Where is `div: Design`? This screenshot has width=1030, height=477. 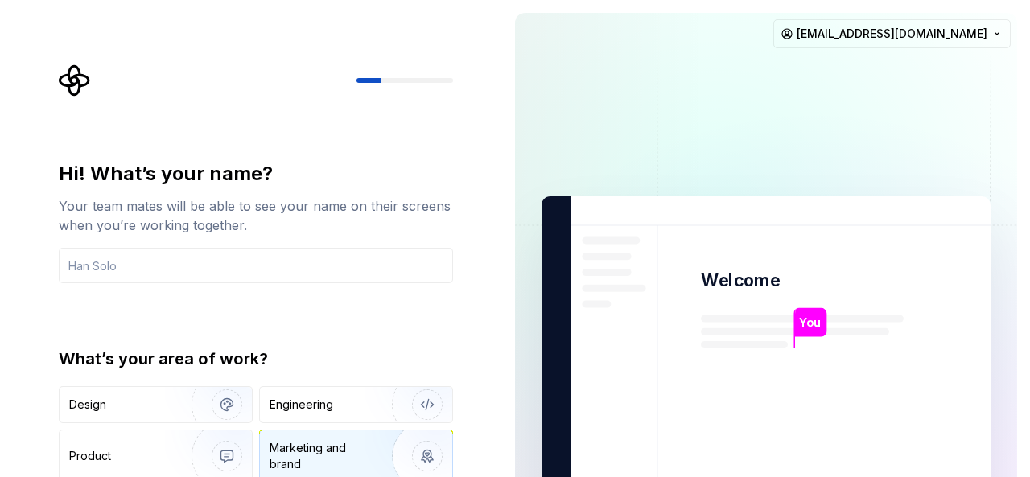 div: Design is located at coordinates (88, 405).